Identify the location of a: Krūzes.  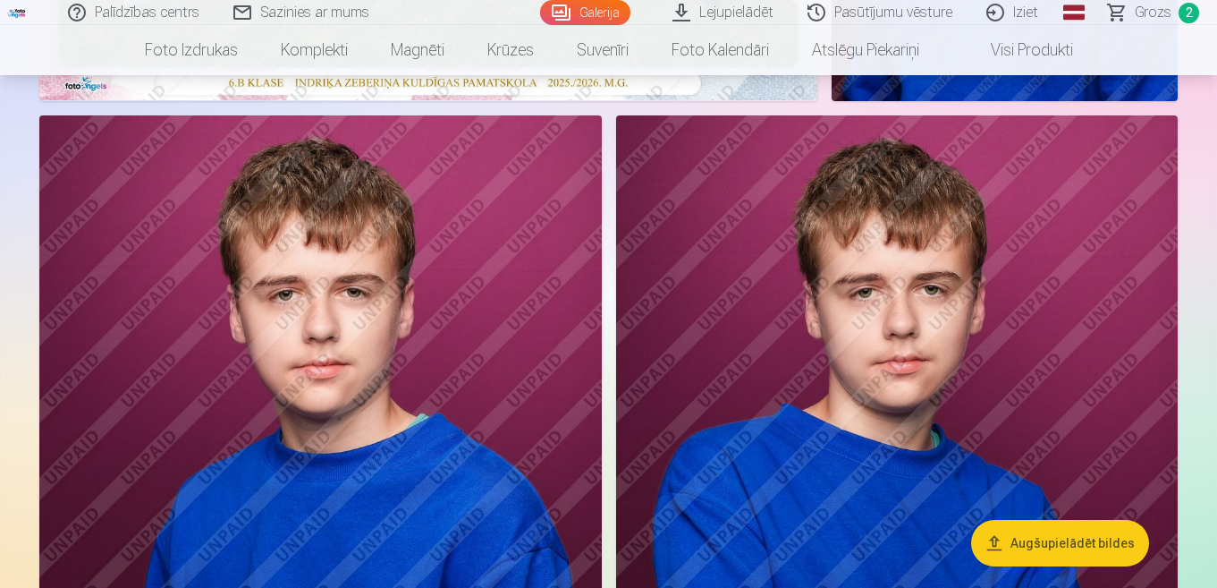
(511, 50).